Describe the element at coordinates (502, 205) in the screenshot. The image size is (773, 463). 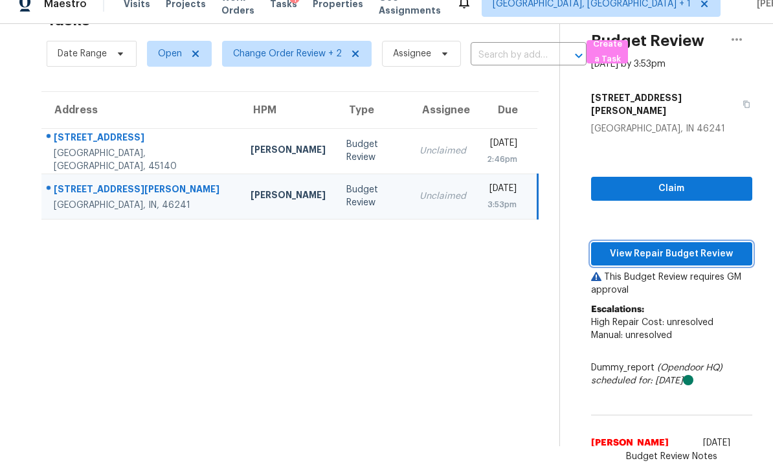
I see `div: 3:53pm` at that location.